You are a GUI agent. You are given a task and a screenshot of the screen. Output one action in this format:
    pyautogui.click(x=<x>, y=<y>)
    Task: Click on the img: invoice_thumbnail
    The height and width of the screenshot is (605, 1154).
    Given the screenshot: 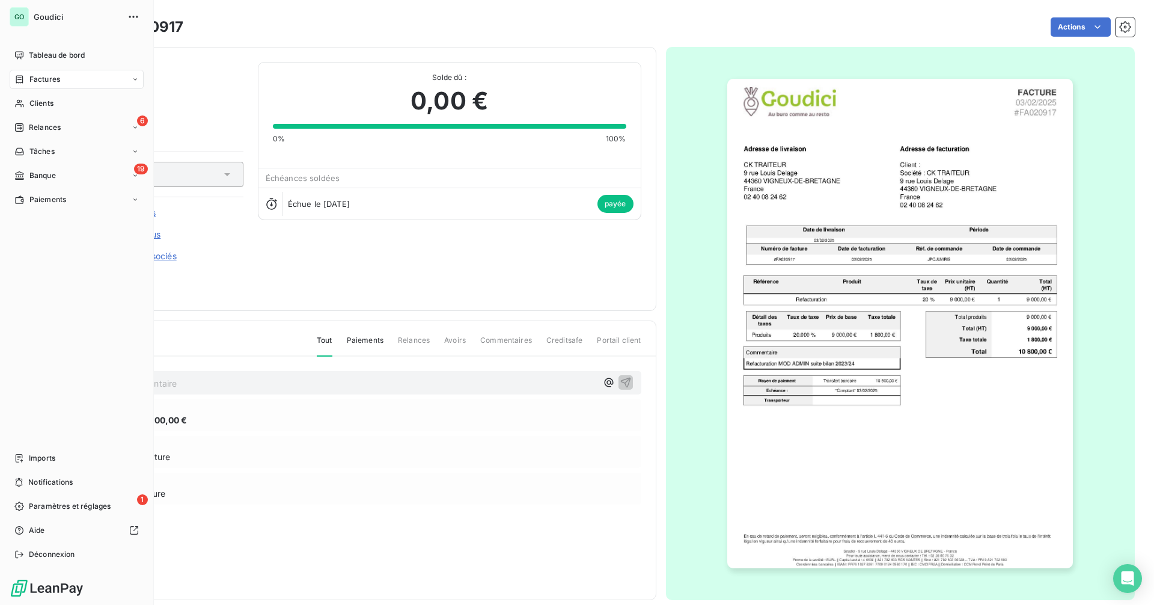 What is the action you would take?
    pyautogui.click(x=900, y=323)
    